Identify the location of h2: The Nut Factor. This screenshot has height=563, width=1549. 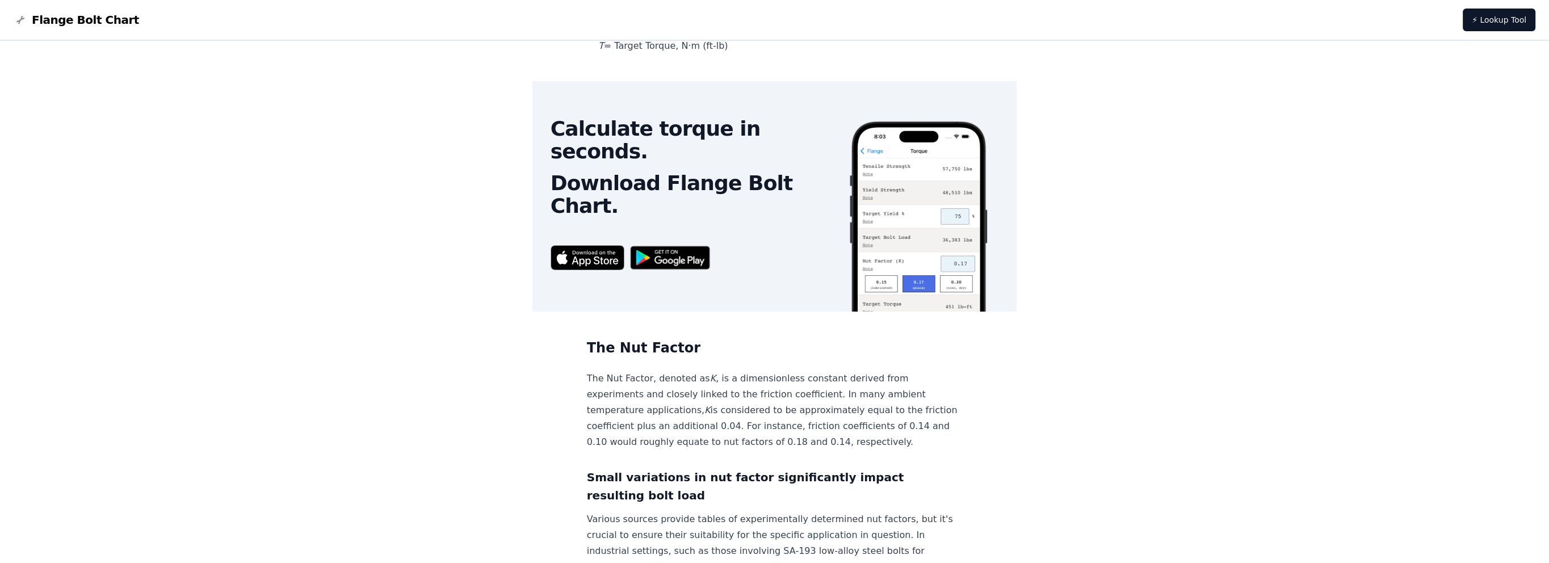
(775, 348).